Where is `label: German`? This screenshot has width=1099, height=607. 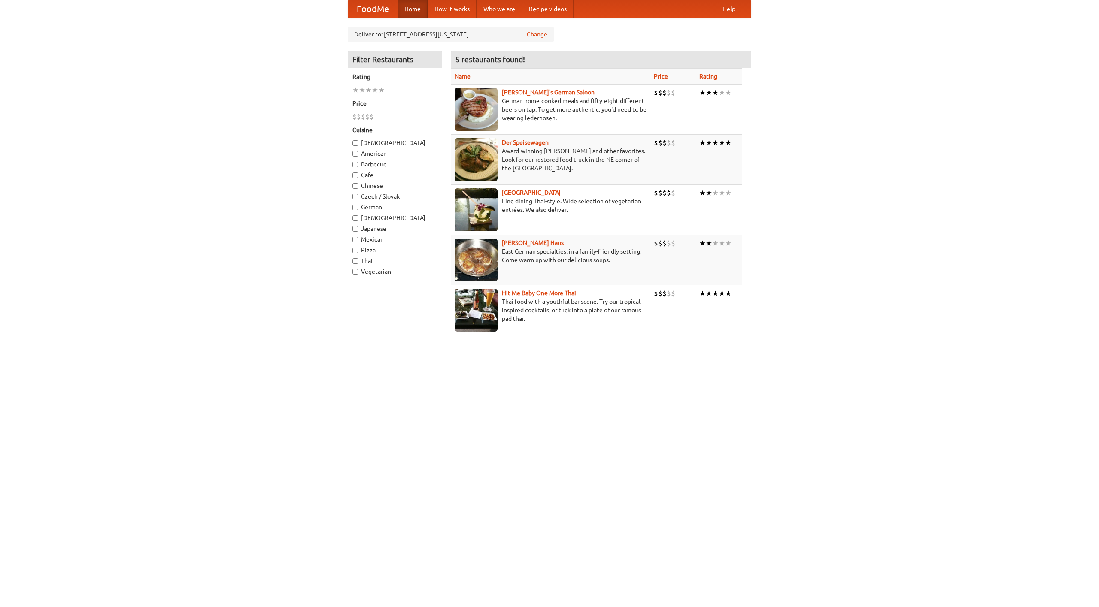 label: German is located at coordinates (395, 207).